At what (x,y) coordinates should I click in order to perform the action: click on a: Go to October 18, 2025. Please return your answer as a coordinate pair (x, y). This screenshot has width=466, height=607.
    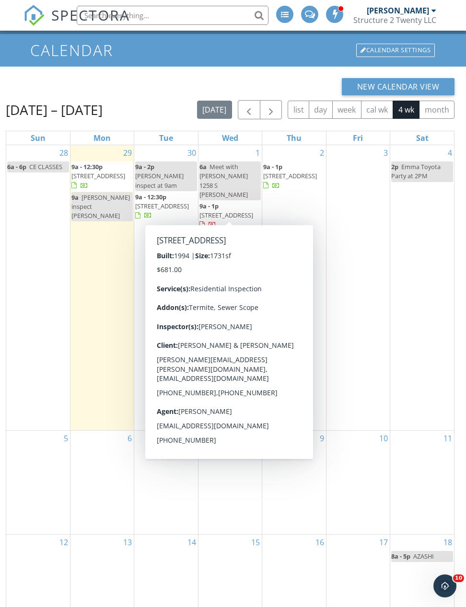
    Looking at the image, I should click on (448, 543).